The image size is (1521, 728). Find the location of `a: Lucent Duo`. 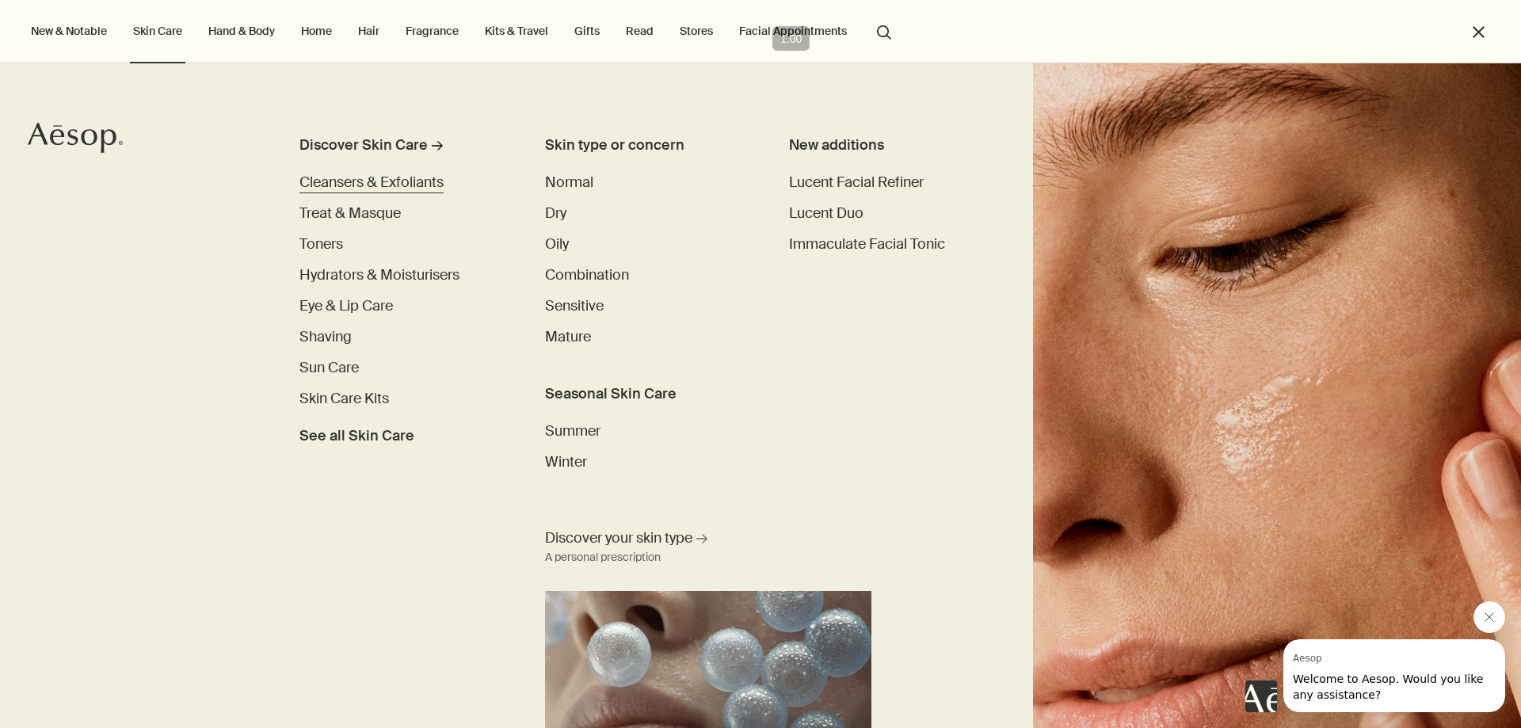

a: Lucent Duo is located at coordinates (826, 213).